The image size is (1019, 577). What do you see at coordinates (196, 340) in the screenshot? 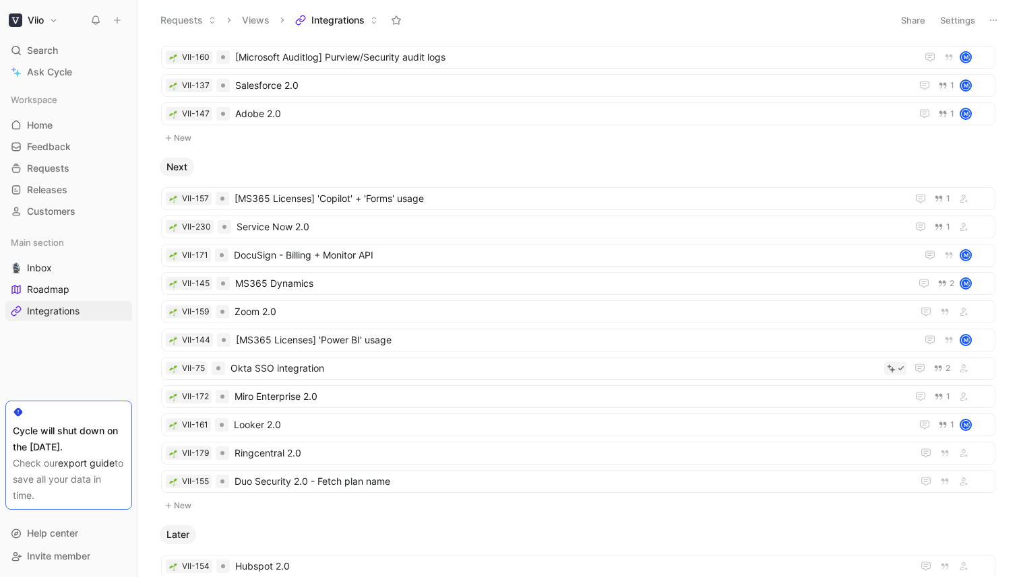
I see `div: VII-144` at bounding box center [196, 340].